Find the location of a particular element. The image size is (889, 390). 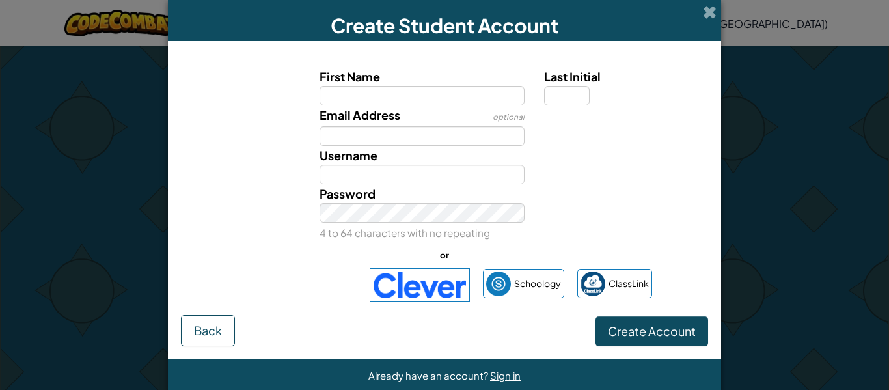

span: or is located at coordinates (445, 255).